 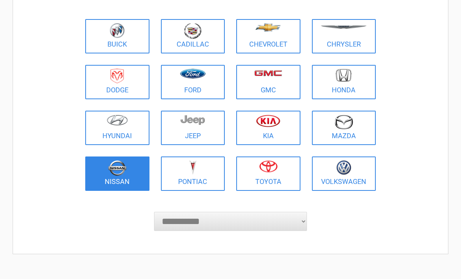 I want to click on img: toyota, so click(x=268, y=167).